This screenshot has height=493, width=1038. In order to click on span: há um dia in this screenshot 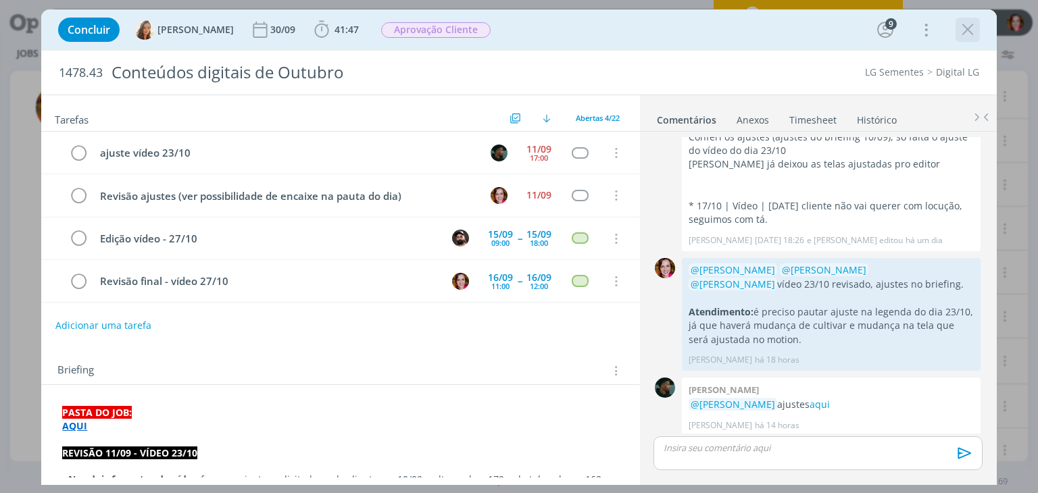, I will do `click(924, 241)`.